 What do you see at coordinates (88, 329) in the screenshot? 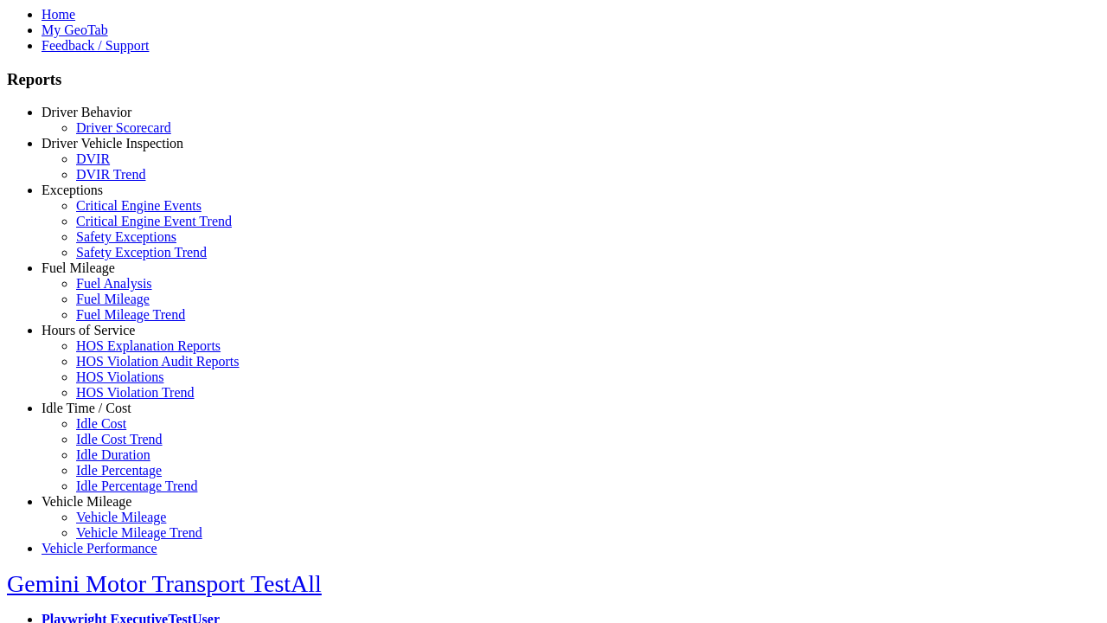
I see `a: Hours of Service` at bounding box center [88, 329].